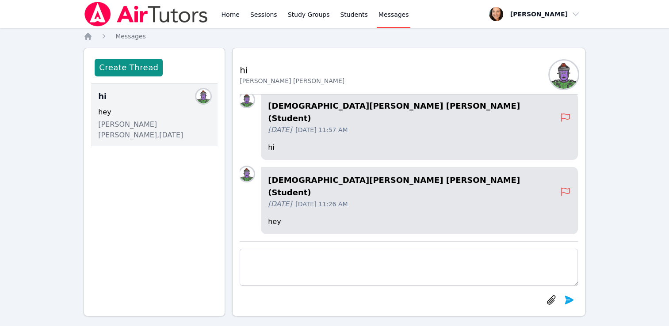  What do you see at coordinates (419, 148) in the screenshot?
I see `p: hi` at bounding box center [419, 148].